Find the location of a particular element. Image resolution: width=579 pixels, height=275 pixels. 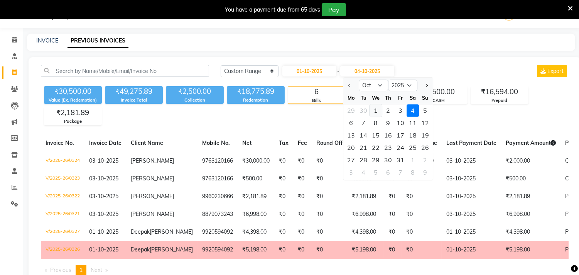

div: 24 is located at coordinates (400, 147).